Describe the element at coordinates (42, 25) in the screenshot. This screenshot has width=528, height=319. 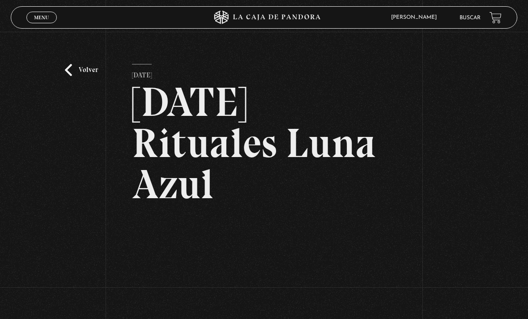
I see `span: Cerrar` at that location.